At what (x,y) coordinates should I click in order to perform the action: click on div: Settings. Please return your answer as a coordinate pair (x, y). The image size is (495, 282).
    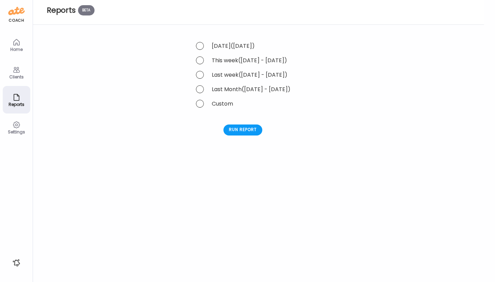
    Looking at the image, I should click on (17, 132).